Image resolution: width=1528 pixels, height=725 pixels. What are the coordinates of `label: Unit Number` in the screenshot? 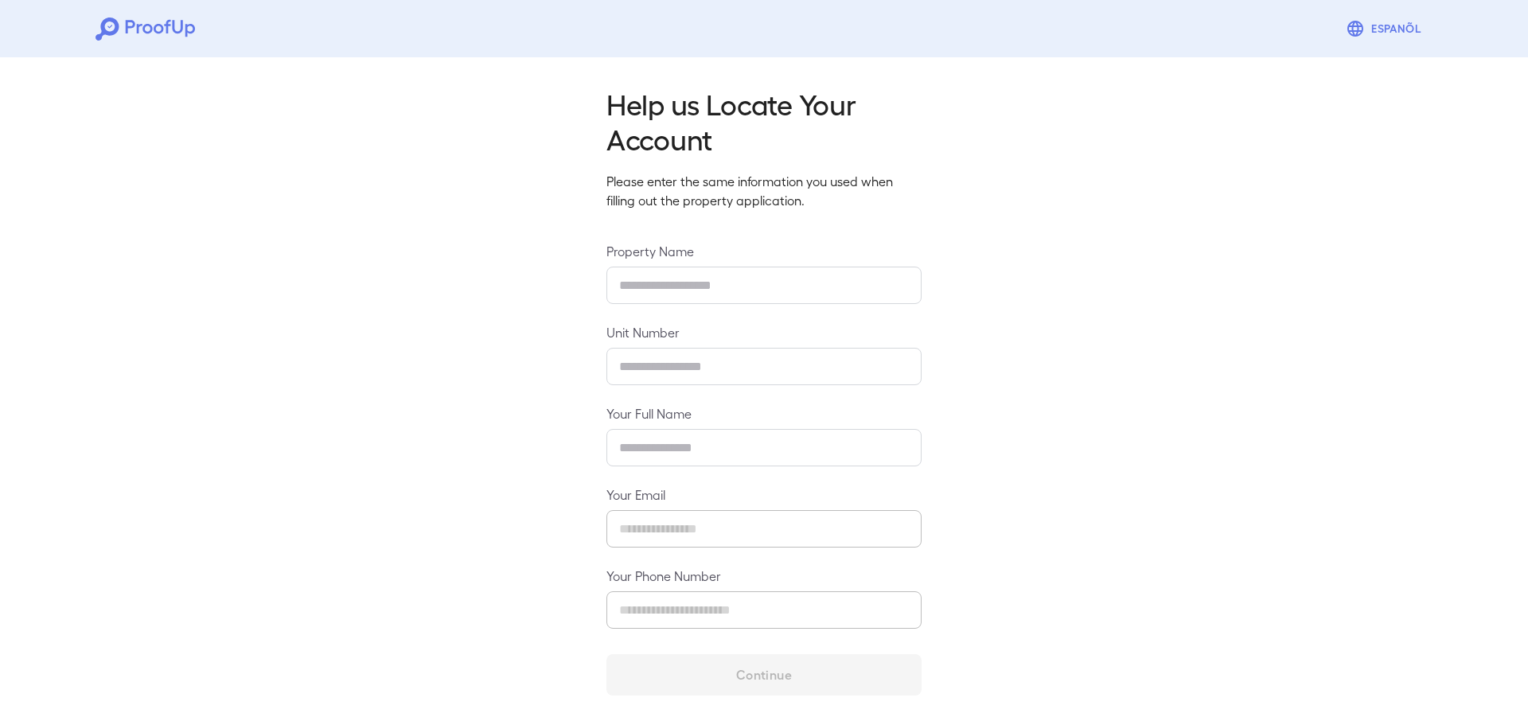 It's located at (764, 332).